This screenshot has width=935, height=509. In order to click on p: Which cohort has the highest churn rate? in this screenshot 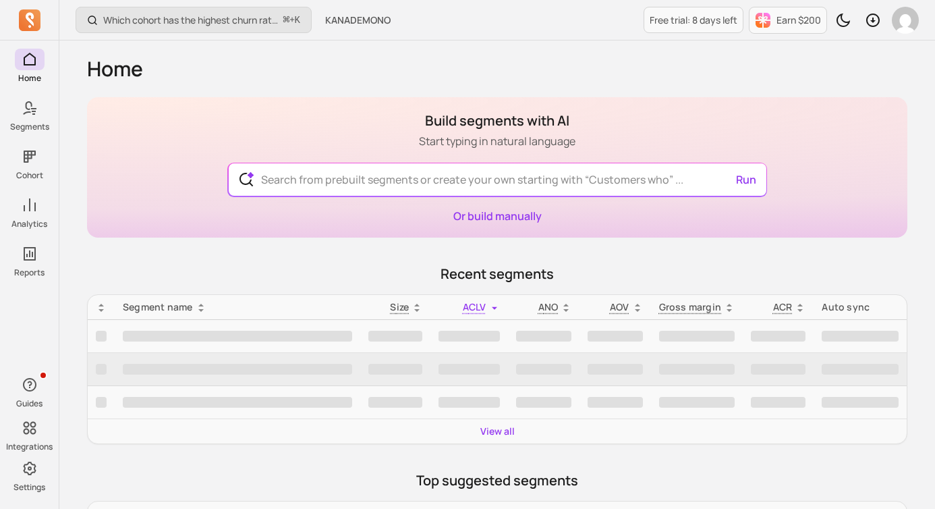, I will do `click(190, 20)`.